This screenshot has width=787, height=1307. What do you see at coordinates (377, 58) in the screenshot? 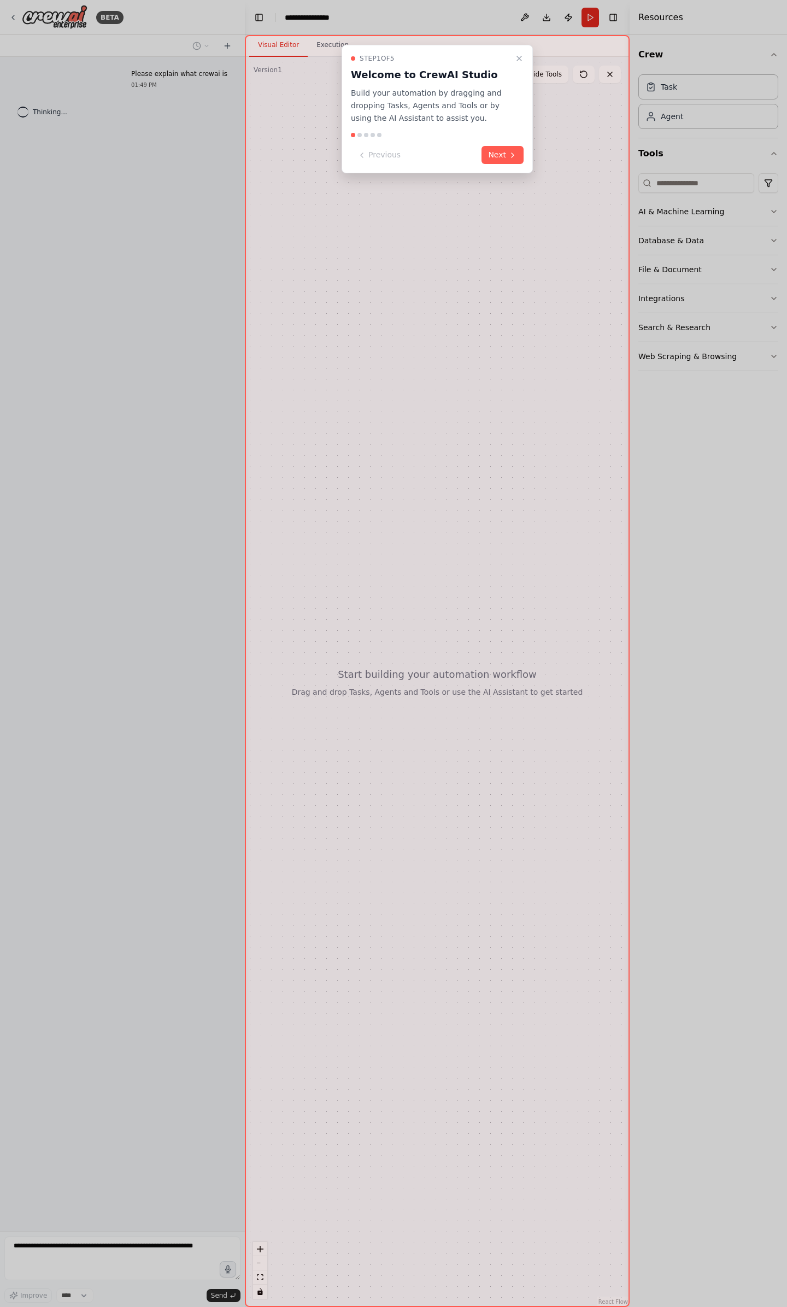
I see `span: Step 1 of 5` at bounding box center [377, 58].